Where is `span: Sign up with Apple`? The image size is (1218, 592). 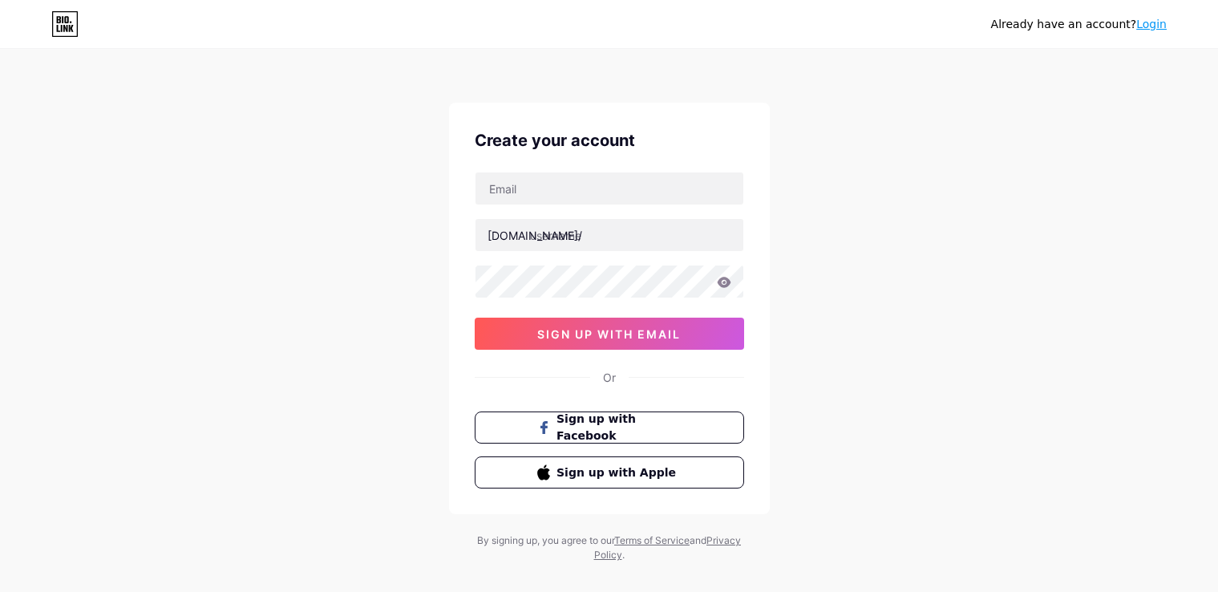
span: Sign up with Apple is located at coordinates (618, 472).